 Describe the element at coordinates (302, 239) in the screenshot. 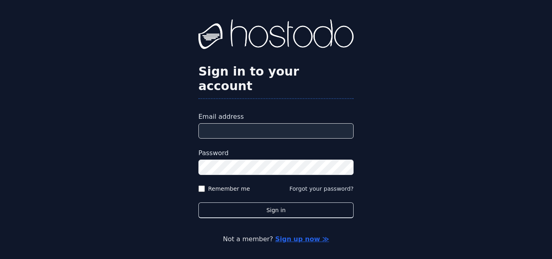

I see `a: Sign up now ≫` at that location.